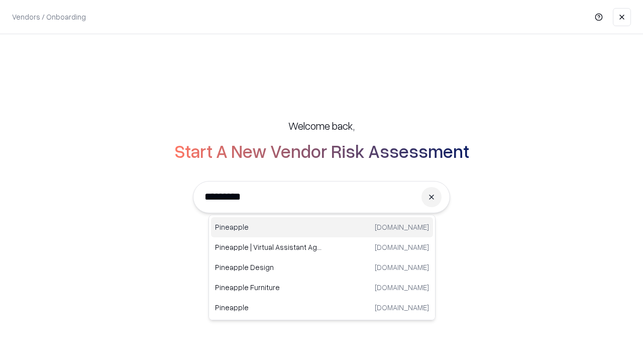  I want to click on h2: Start A New Vendor Risk Assessment, so click(321, 151).